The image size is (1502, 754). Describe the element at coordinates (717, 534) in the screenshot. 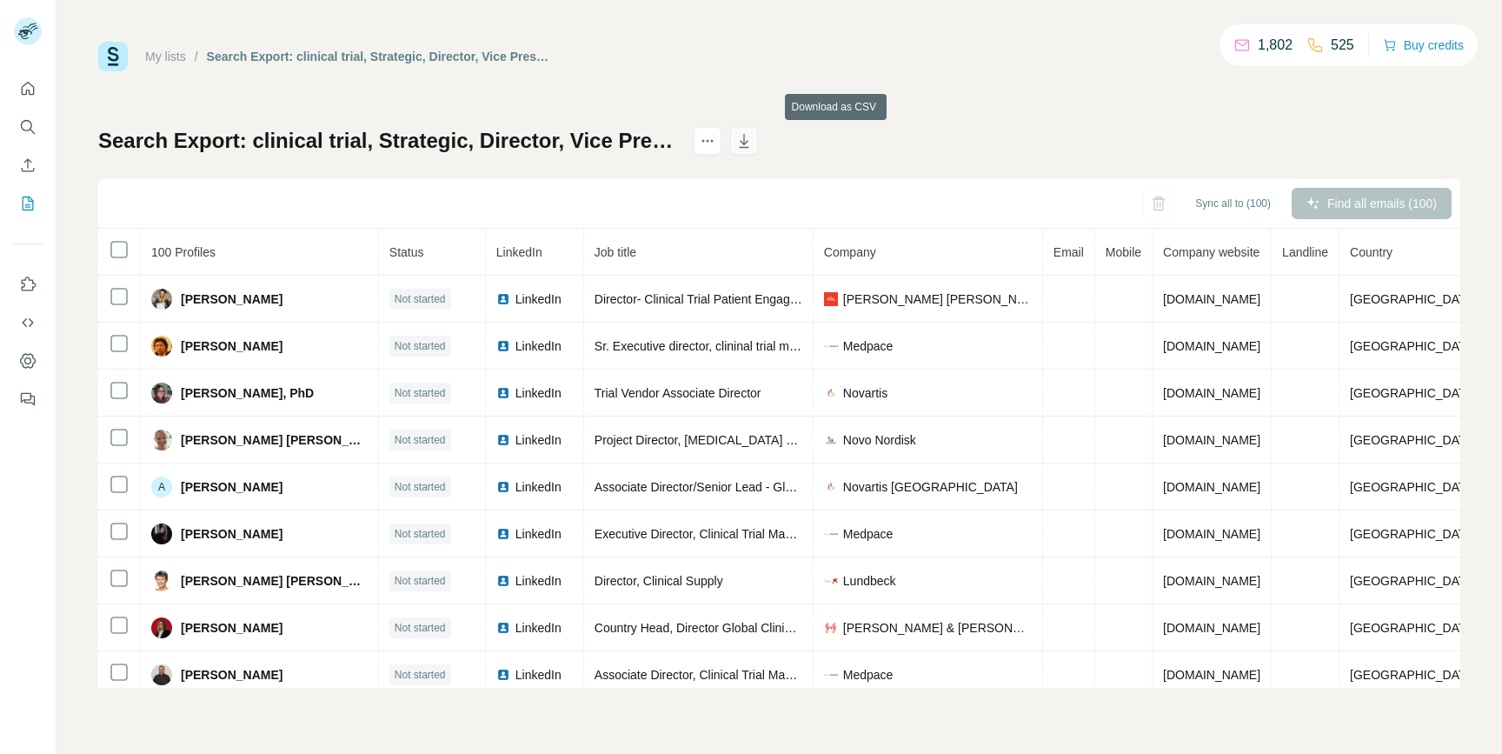

I see `span: Executive Director, Clinical Trial Management` at that location.